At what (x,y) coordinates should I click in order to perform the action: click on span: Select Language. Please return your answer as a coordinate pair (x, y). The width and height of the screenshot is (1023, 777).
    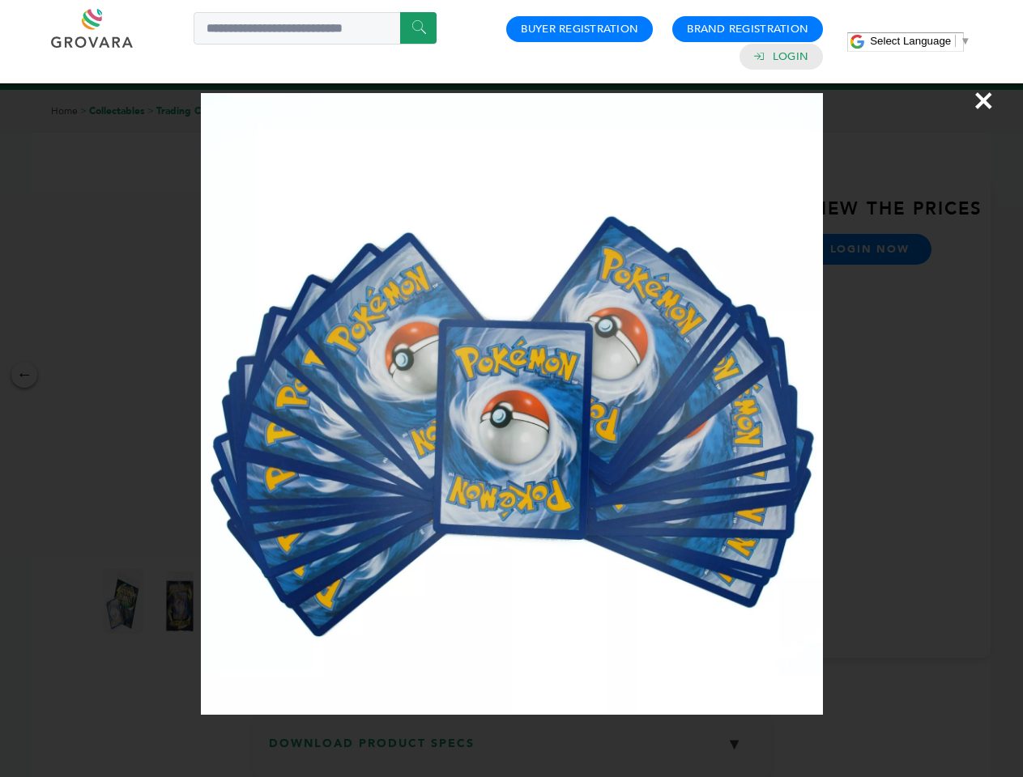
    Looking at the image, I should click on (910, 40).